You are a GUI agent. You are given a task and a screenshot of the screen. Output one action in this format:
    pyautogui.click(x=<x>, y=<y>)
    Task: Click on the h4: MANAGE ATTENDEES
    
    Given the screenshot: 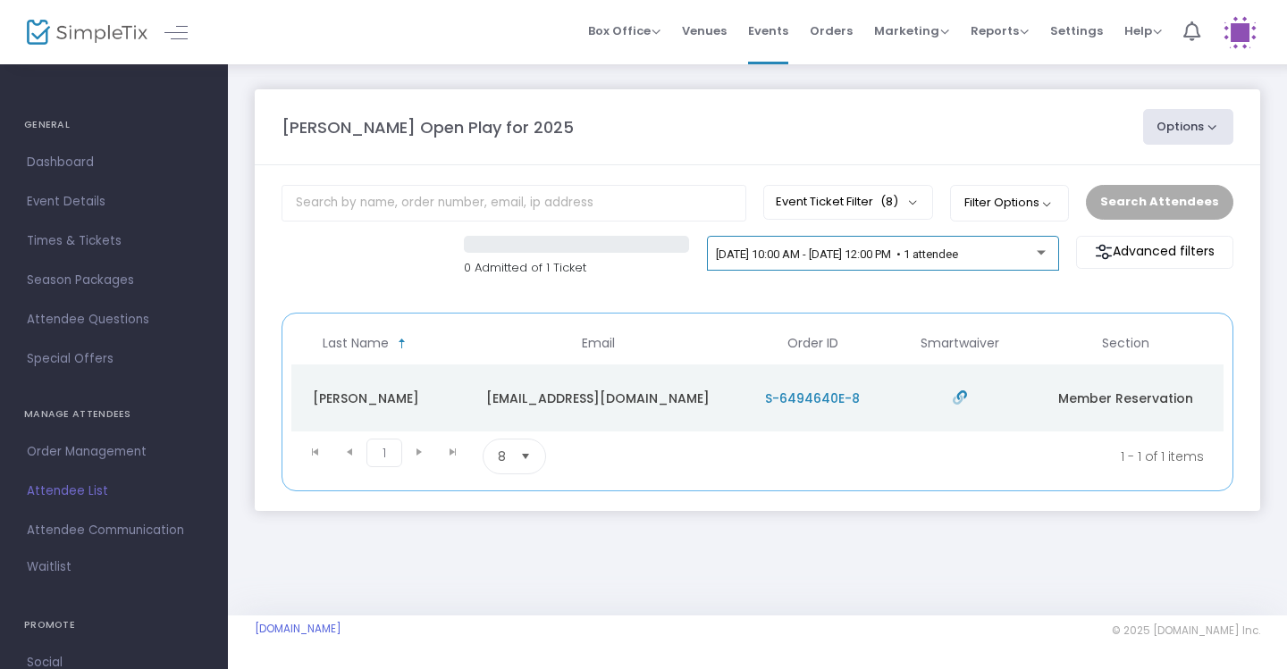 What is the action you would take?
    pyautogui.click(x=113, y=415)
    